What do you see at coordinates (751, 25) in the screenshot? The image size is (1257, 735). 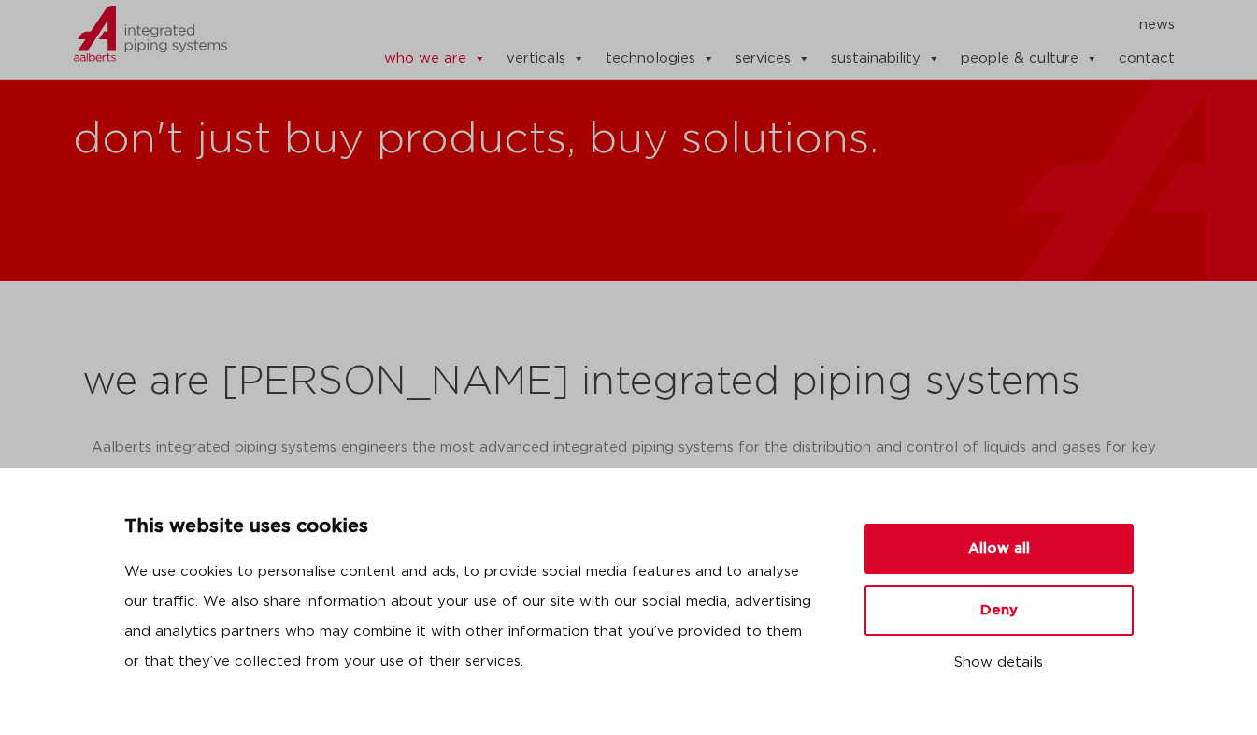 I see `nav: Menu` at bounding box center [751, 25].